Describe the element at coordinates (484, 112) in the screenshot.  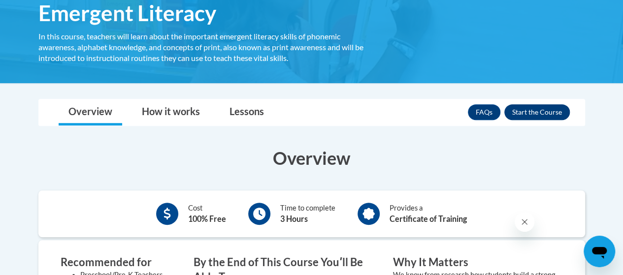
I see `a: FAQs` at that location.